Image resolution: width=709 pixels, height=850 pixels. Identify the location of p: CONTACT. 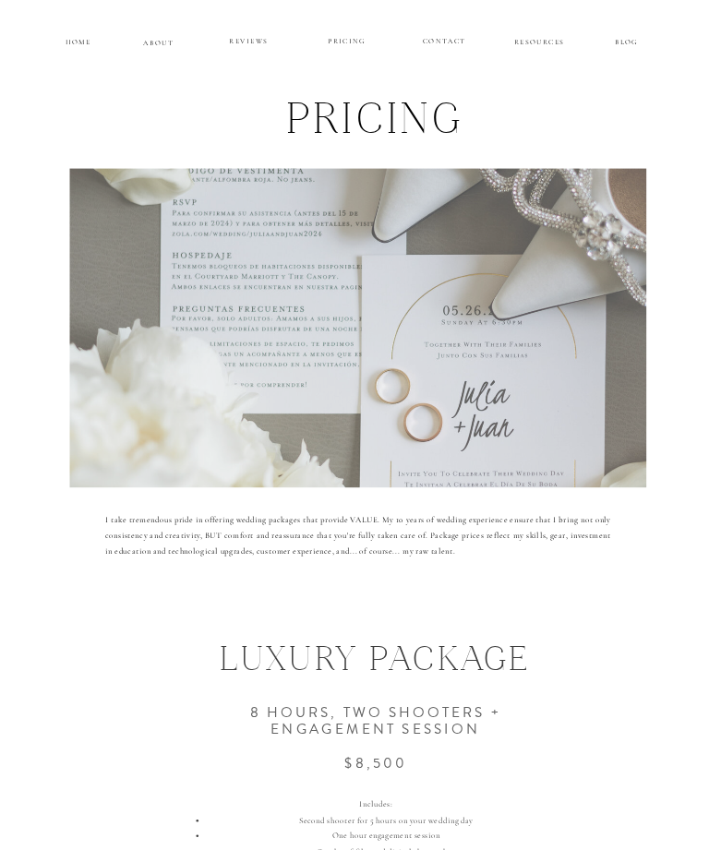
(444, 40).